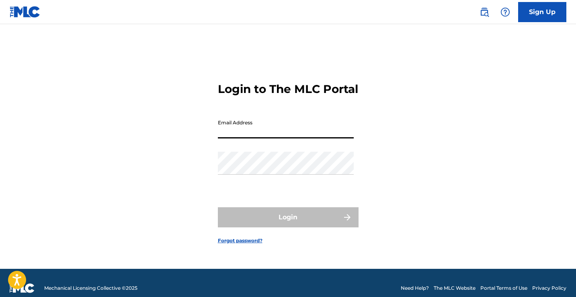 Image resolution: width=576 pixels, height=297 pixels. Describe the element at coordinates (22, 288) in the screenshot. I see `img: logo` at that location.